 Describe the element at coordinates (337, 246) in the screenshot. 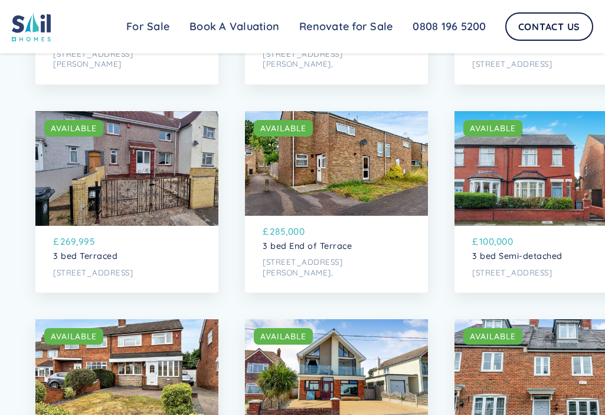

I see `p: 3 bed End of Terrace` at that location.